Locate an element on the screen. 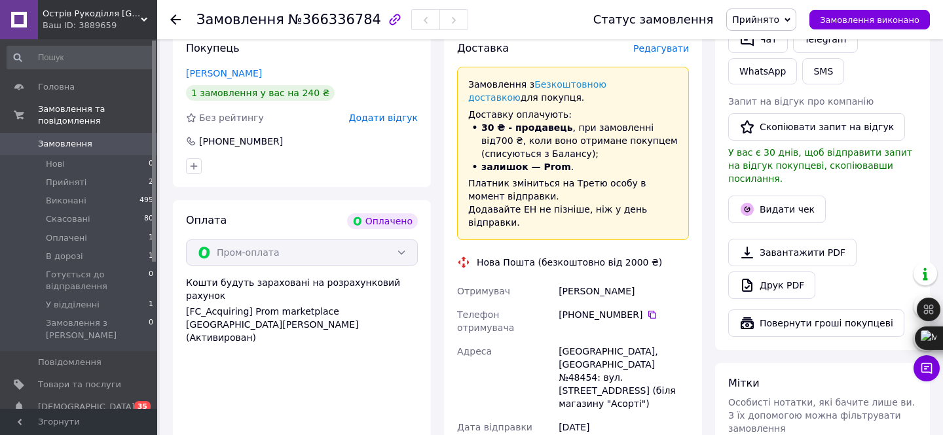 This screenshot has height=435, width=943. button: Чат з покупцем is located at coordinates (927, 369).